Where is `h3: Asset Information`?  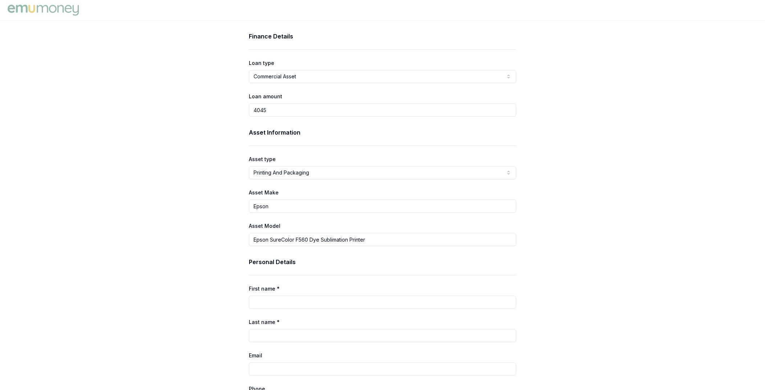 h3: Asset Information is located at coordinates (382, 133).